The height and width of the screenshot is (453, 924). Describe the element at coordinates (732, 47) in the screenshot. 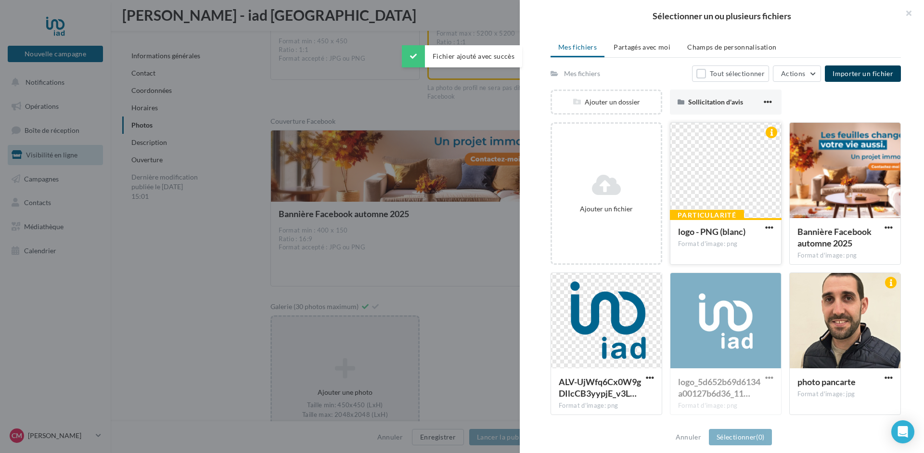

I see `span: Champs de personnalisation` at that location.